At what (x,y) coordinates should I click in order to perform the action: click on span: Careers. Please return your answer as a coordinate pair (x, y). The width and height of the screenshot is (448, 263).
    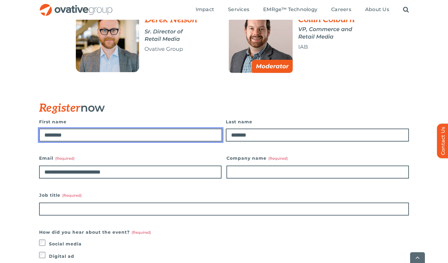
    Looking at the image, I should click on (341, 10).